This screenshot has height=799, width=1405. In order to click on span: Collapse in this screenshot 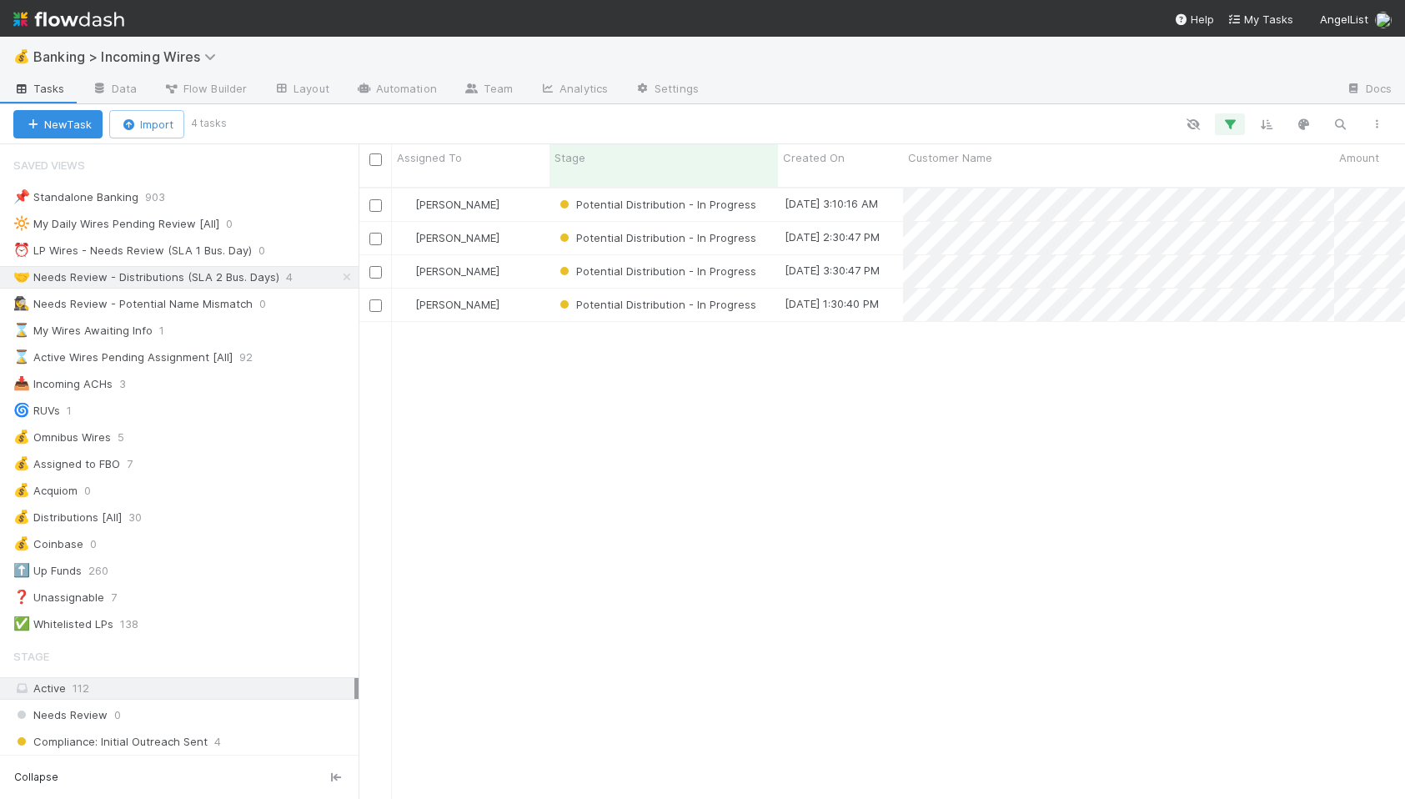, I will do `click(36, 777)`.